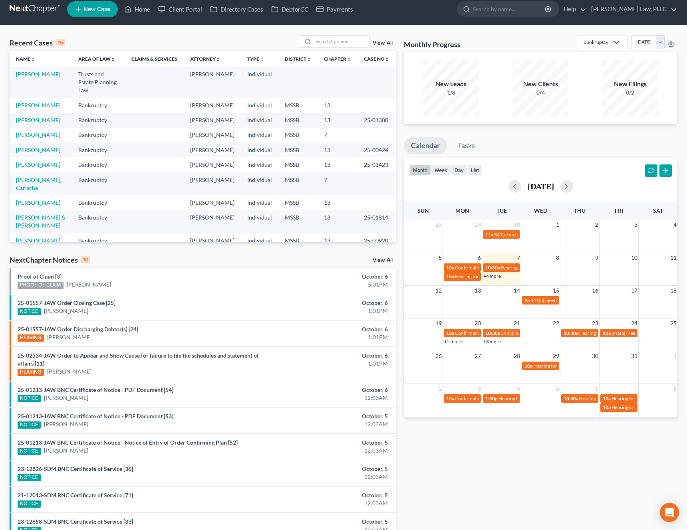  What do you see at coordinates (256, 59) in the screenshot?
I see `a: Typeunfold_more` at bounding box center [256, 59].